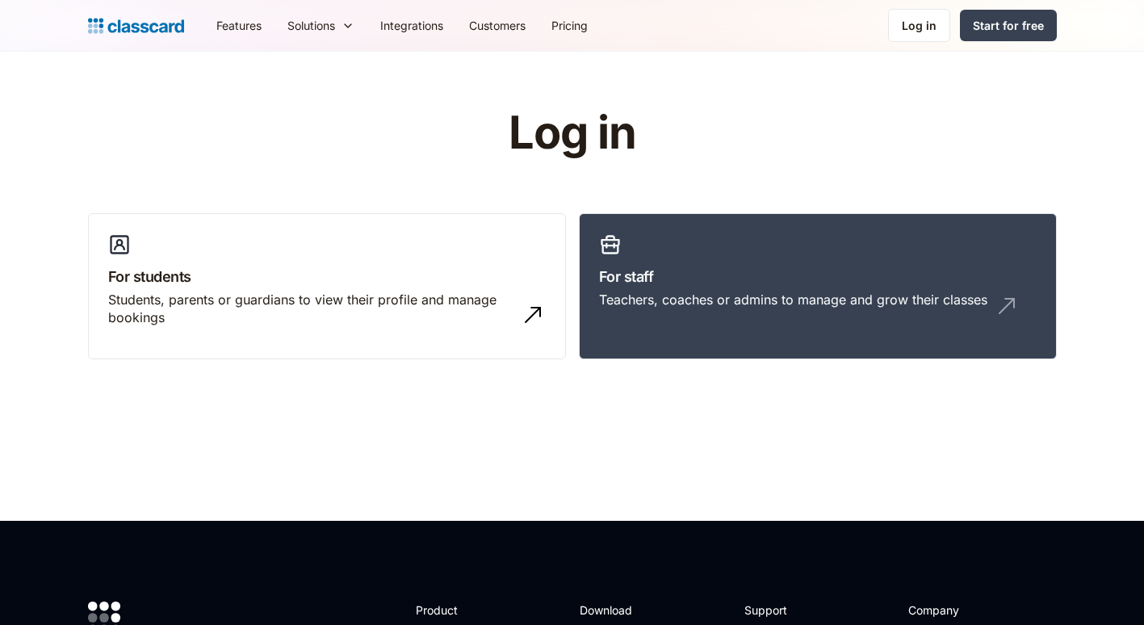 This screenshot has height=625, width=1144. Describe the element at coordinates (136, 26) in the screenshot. I see `a: Logo` at that location.